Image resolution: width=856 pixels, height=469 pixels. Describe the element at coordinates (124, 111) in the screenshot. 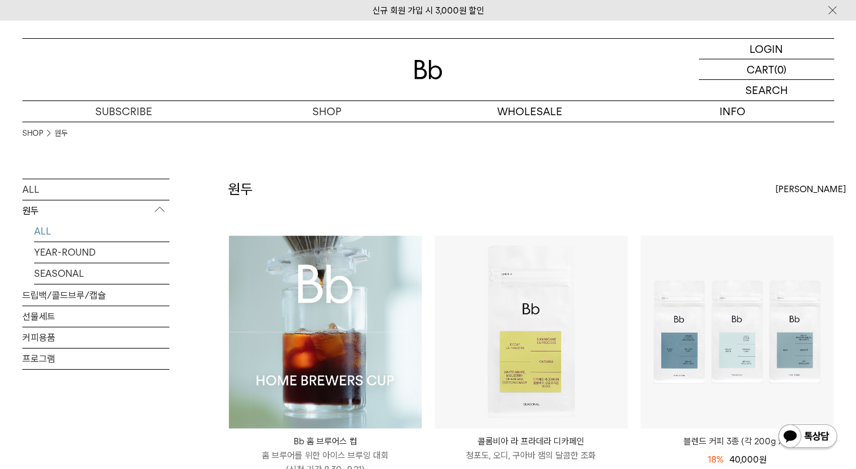

I see `p: SUBSCRIBE` at that location.